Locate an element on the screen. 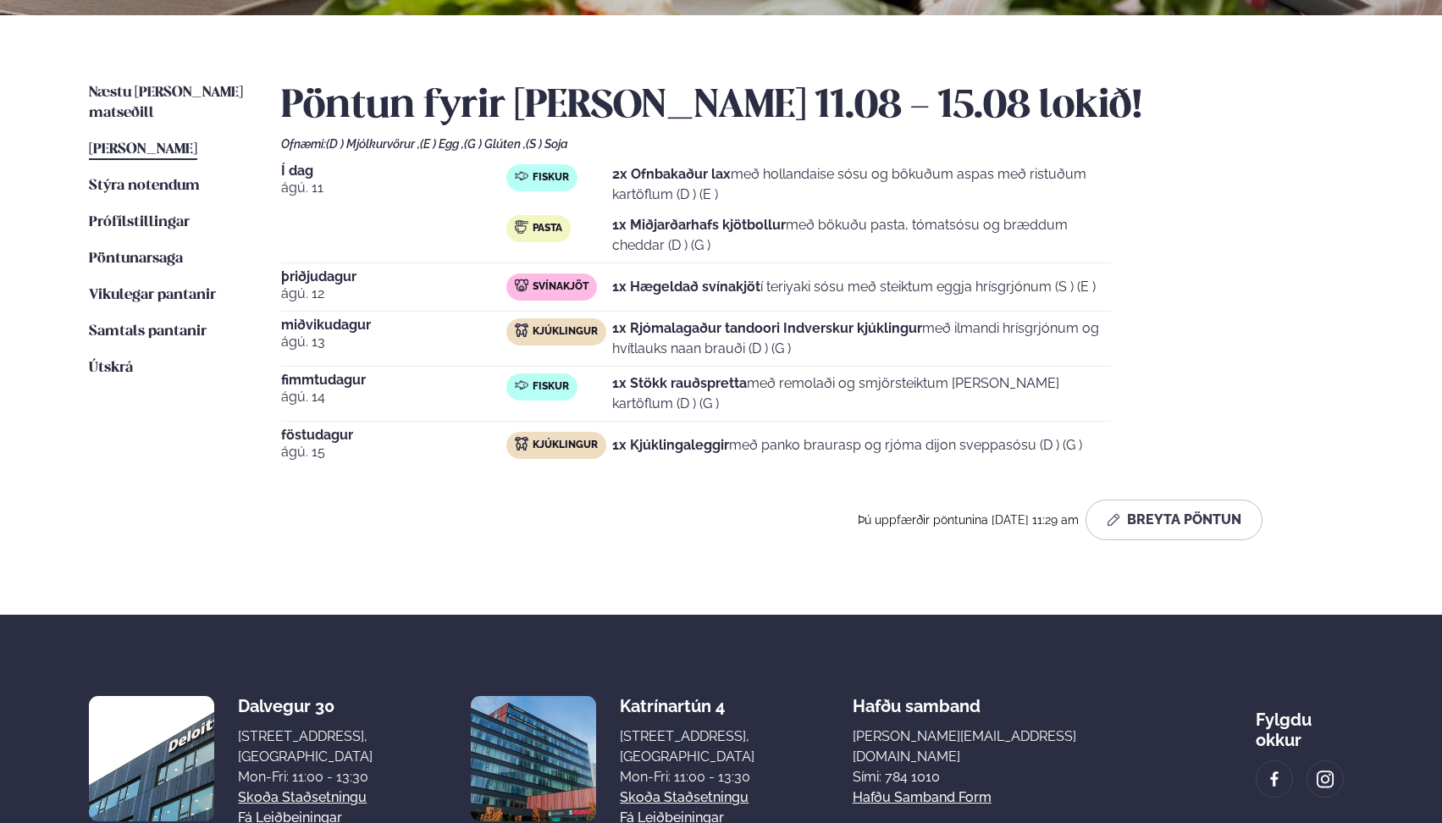 The image size is (1442, 823). div: Dalvegur 30 is located at coordinates (305, 706).